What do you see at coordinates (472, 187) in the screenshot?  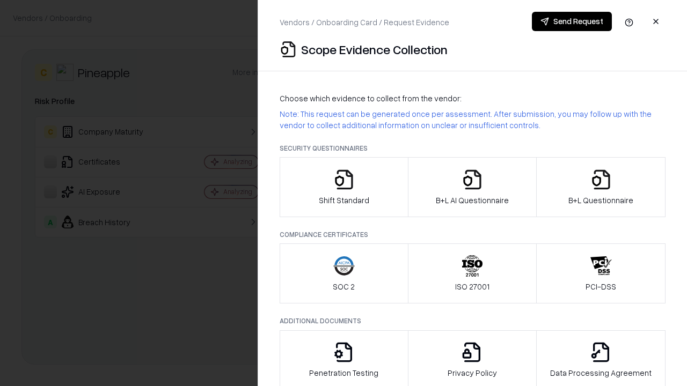 I see `button: B+L AI Questionnaire` at bounding box center [472, 187].